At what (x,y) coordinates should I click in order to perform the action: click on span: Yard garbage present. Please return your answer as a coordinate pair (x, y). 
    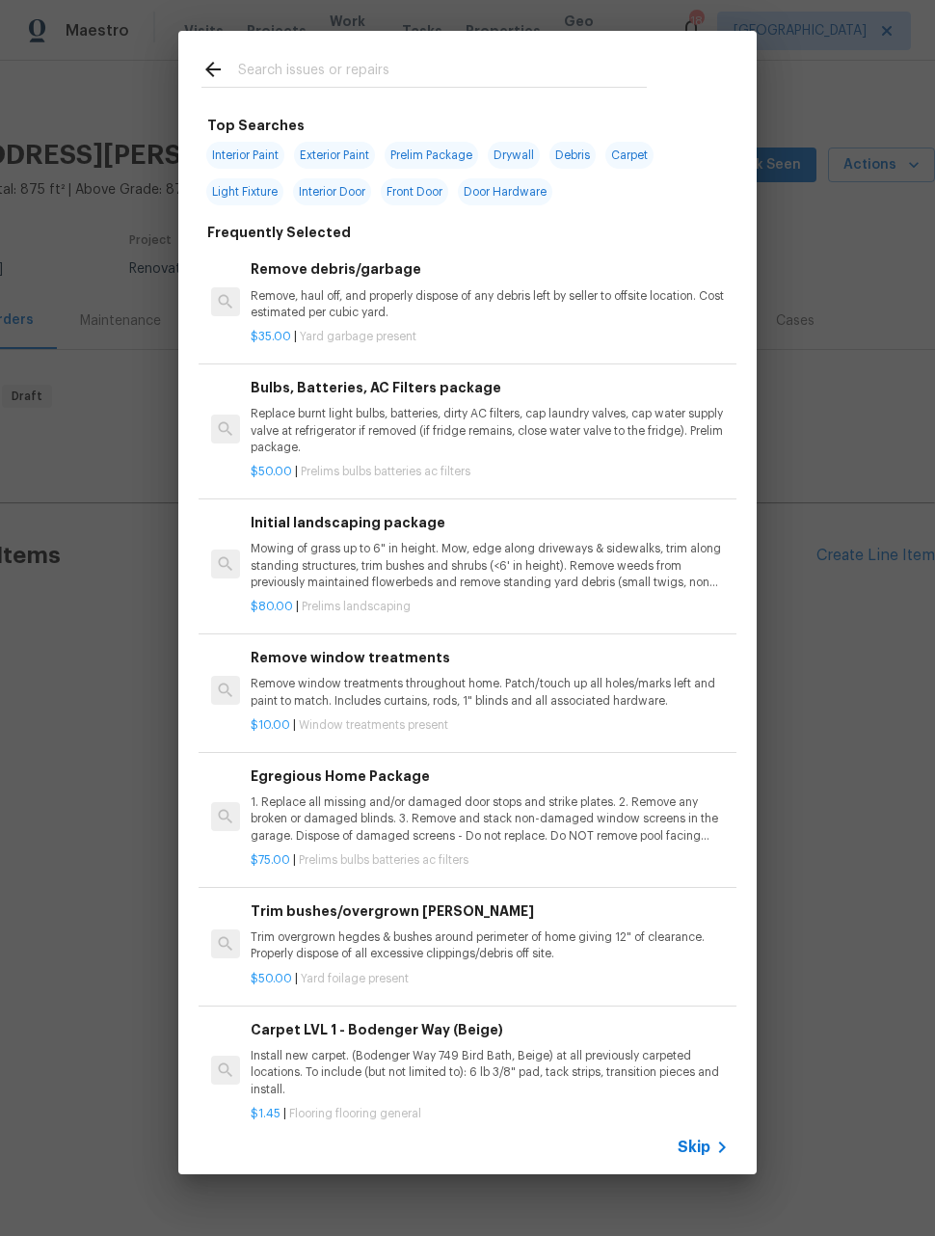
    Looking at the image, I should click on (358, 336).